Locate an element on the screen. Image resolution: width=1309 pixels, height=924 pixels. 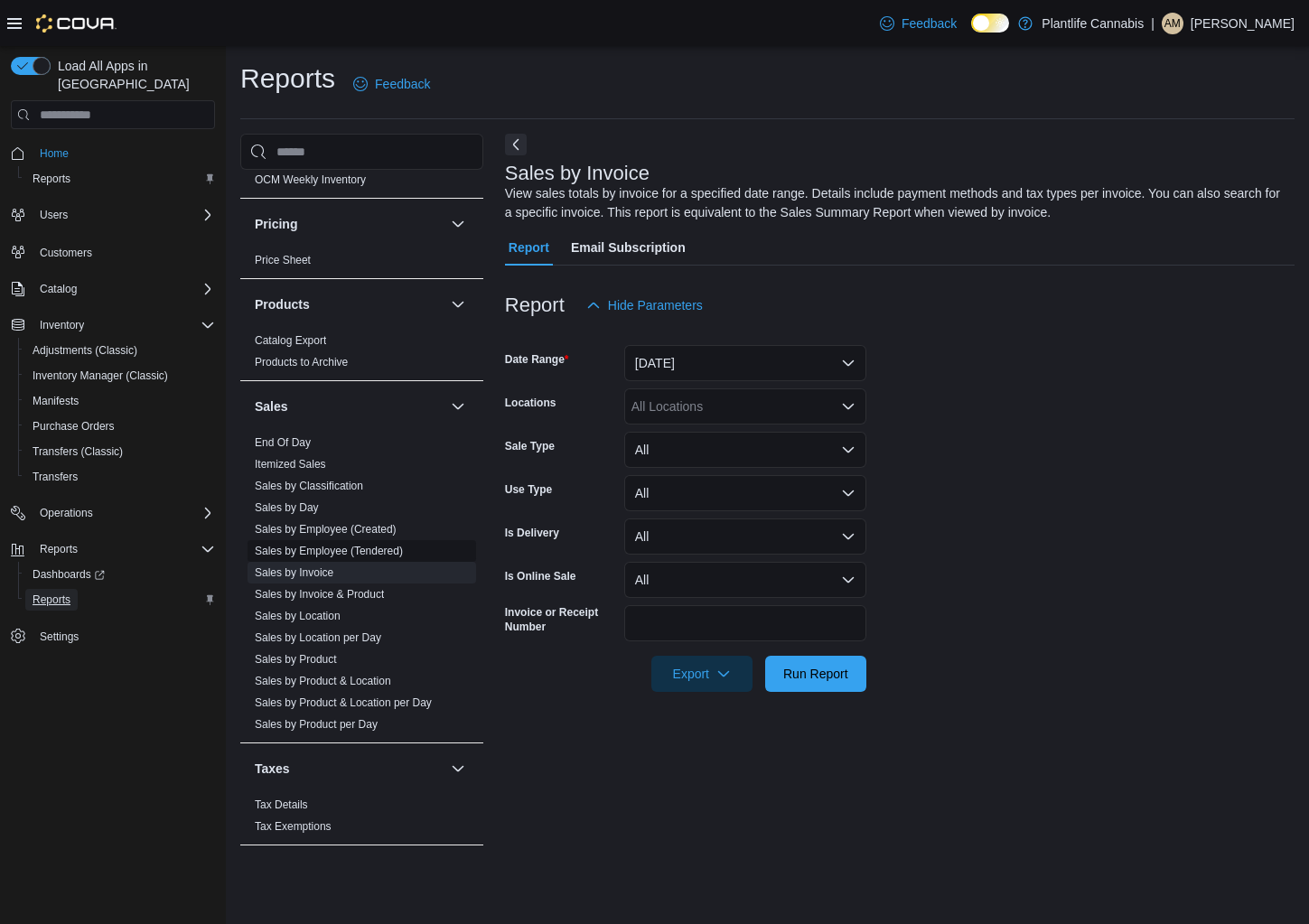
a: Manifests is located at coordinates (55, 401).